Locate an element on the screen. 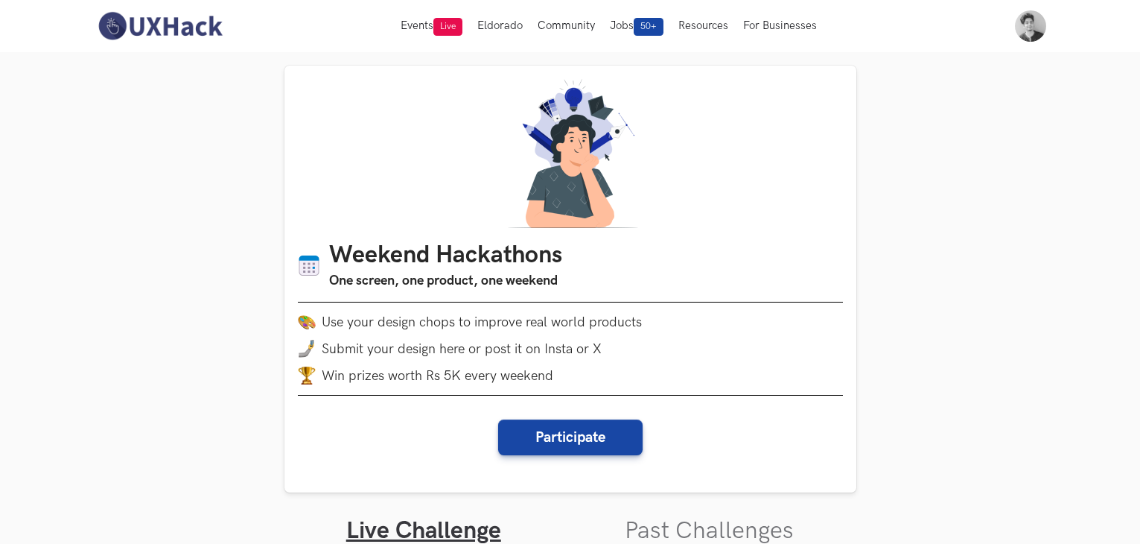 This screenshot has width=1140, height=544. li: Use your design chops to improve real world products is located at coordinates (571, 322).